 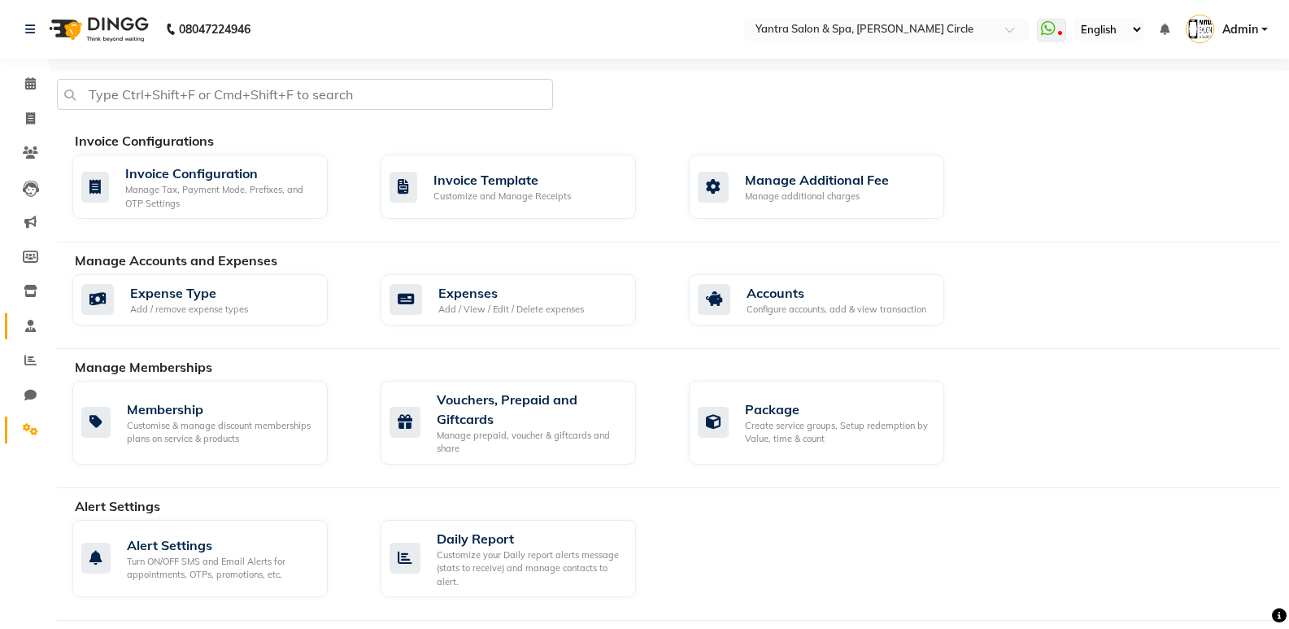 What do you see at coordinates (836, 309) in the screenshot?
I see `div: Configure accounts, add & view transaction` at bounding box center [836, 309].